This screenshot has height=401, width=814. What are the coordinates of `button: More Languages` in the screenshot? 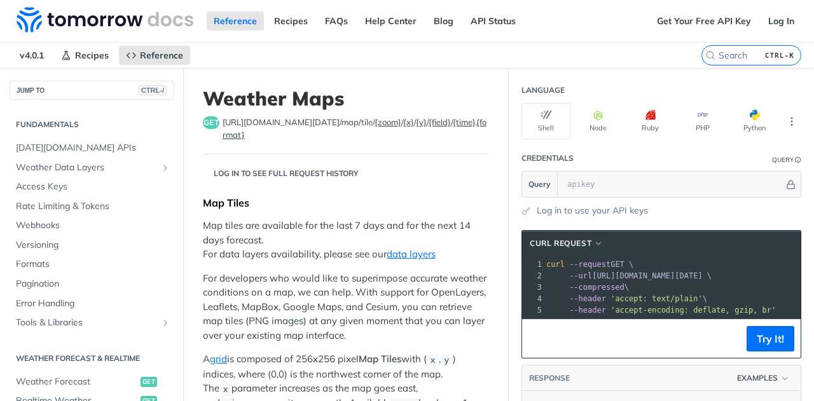 It's located at (792, 121).